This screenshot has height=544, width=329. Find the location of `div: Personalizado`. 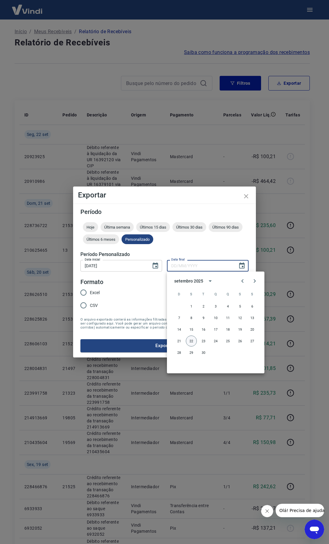

div: Personalizado is located at coordinates (137, 239).